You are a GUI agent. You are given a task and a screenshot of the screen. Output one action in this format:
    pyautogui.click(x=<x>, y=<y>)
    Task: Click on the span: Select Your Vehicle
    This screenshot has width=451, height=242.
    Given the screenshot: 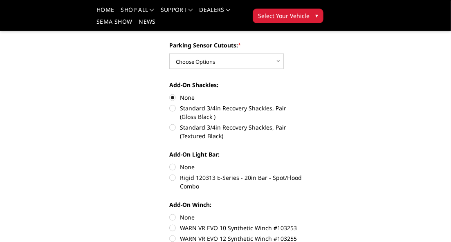 What is the action you would take?
    pyautogui.click(x=284, y=16)
    